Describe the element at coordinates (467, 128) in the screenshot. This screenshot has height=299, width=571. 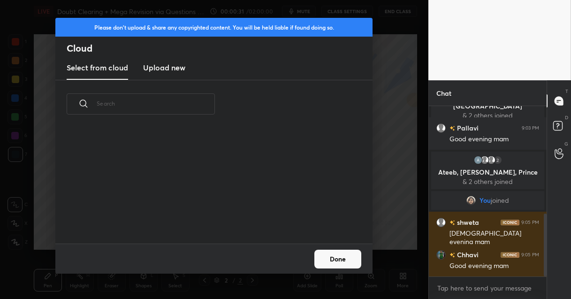
I see `h6: Pallavi` at that location.